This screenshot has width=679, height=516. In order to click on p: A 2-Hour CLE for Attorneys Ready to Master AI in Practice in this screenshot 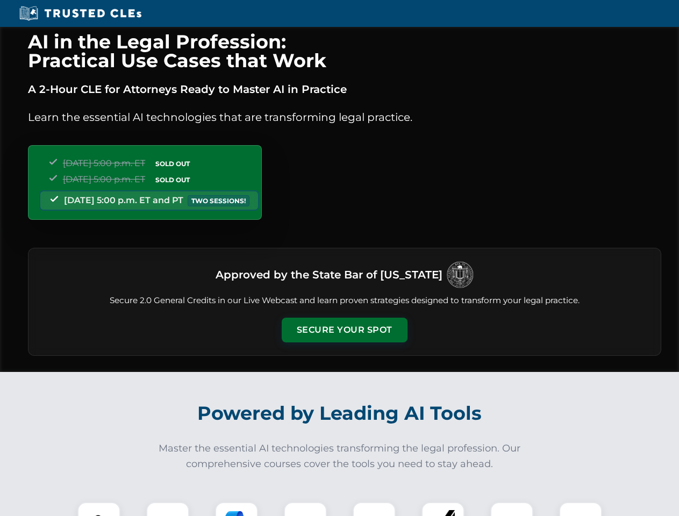, I will do `click(345, 89)`.